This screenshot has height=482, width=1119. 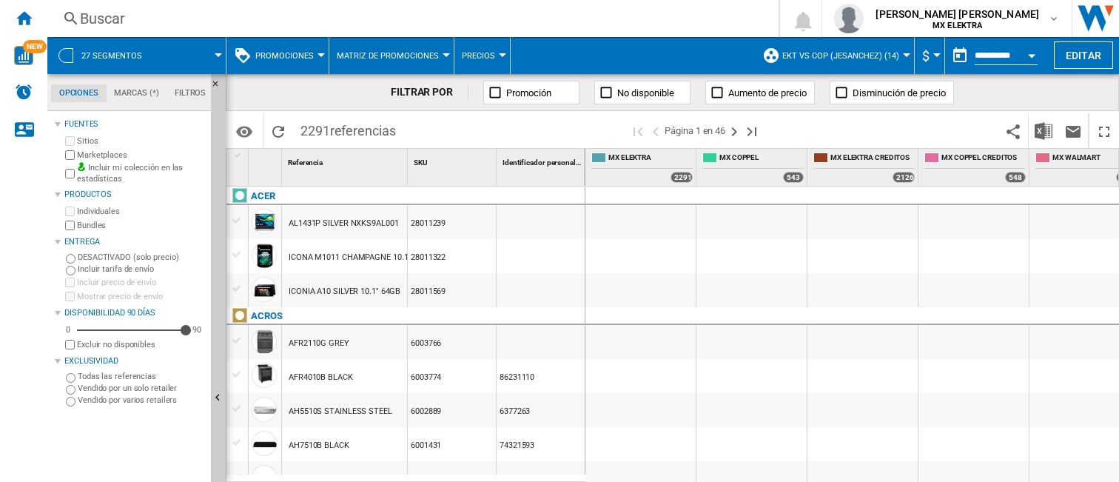 What do you see at coordinates (70, 141) in the screenshot?
I see `input: Sitios` at bounding box center [70, 141].